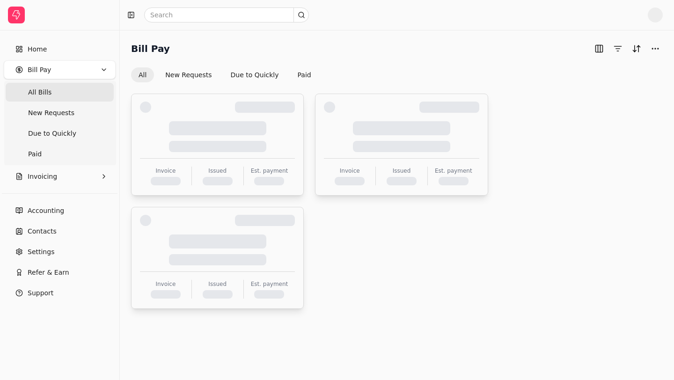 Image resolution: width=674 pixels, height=380 pixels. I want to click on a: Accounting, so click(59, 211).